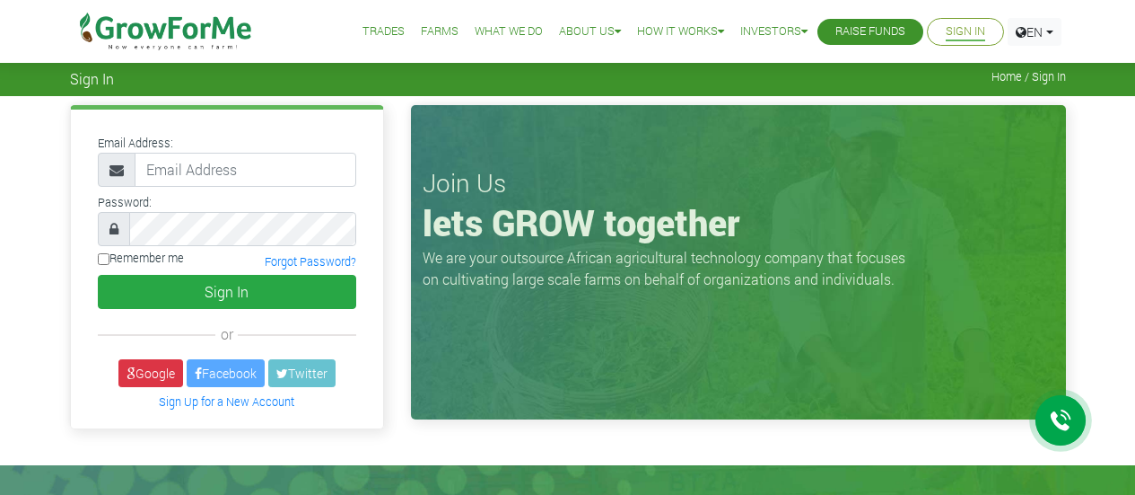  What do you see at coordinates (590, 31) in the screenshot?
I see `a: About Us` at bounding box center [590, 31].